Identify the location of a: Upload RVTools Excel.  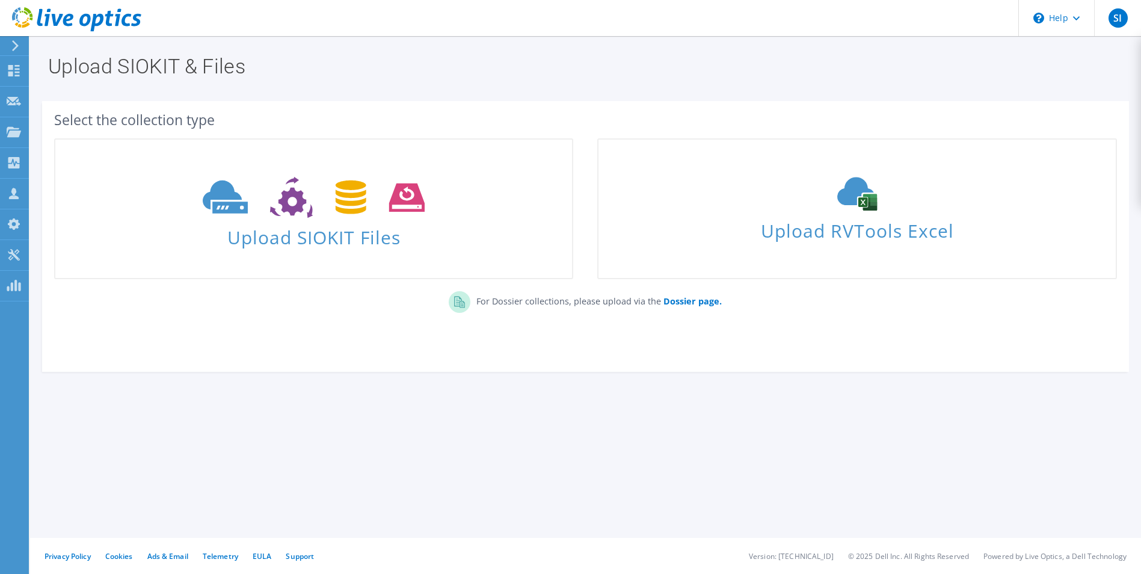
(856, 209).